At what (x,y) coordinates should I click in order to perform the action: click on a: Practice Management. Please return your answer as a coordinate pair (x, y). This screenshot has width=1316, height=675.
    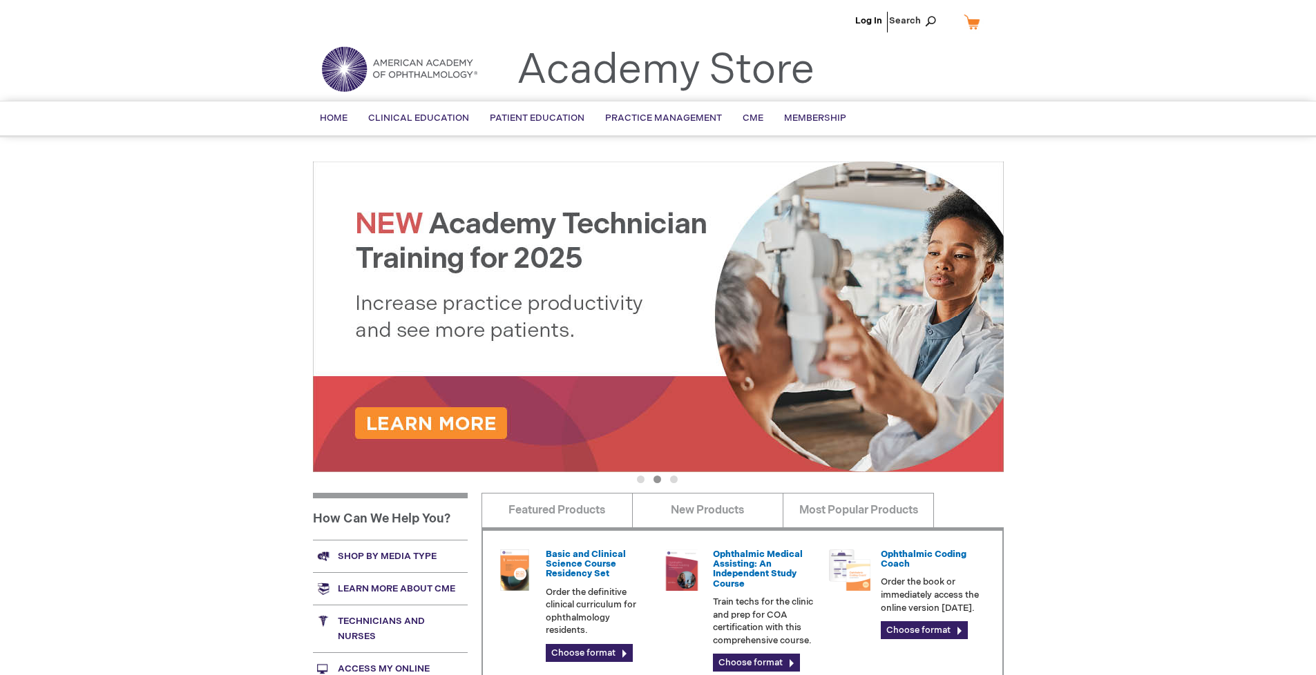
    Looking at the image, I should click on (663, 118).